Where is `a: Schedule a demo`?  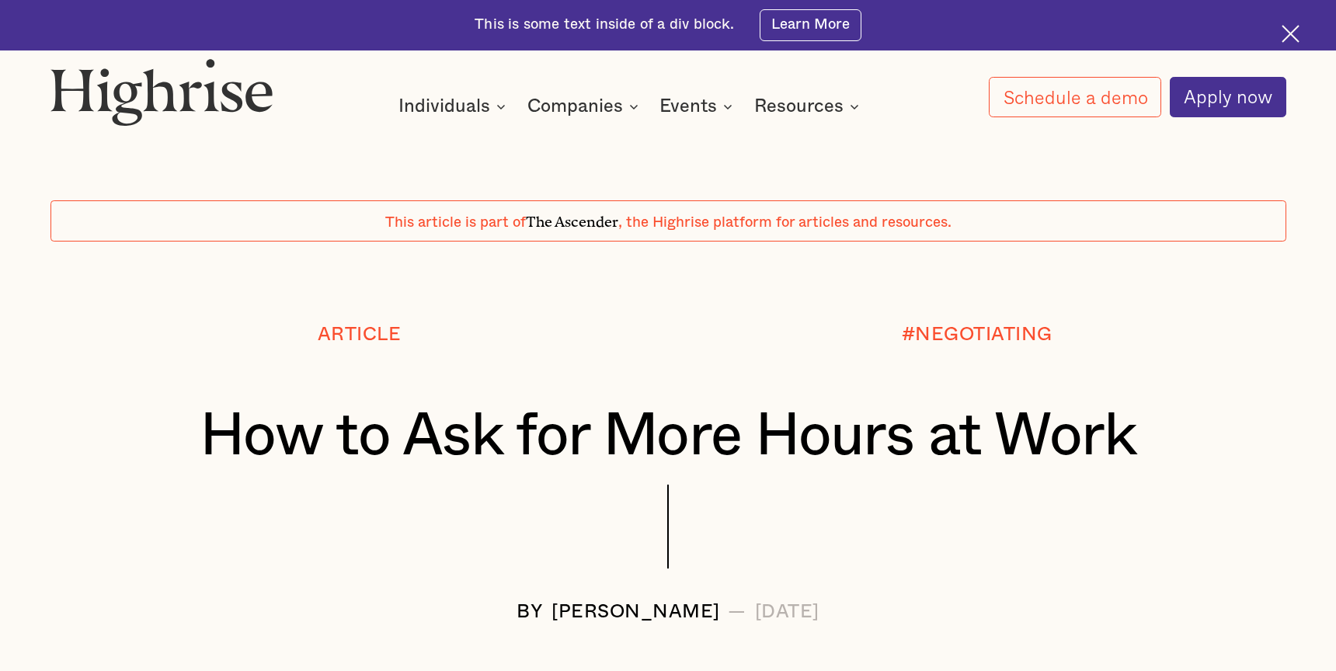 a: Schedule a demo is located at coordinates (1075, 97).